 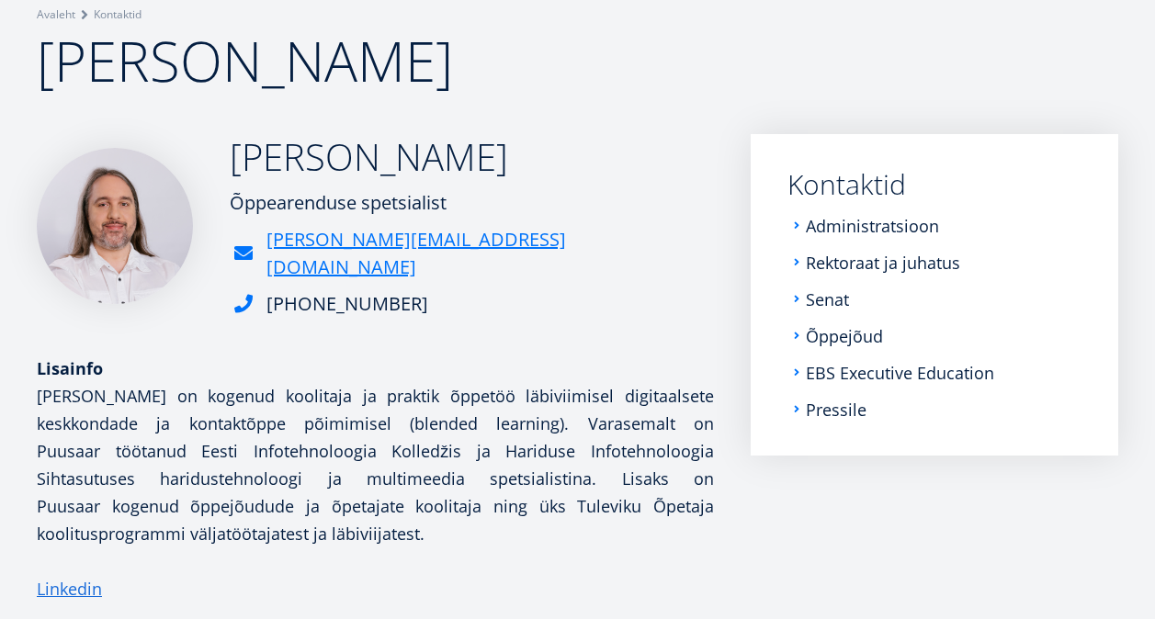 What do you see at coordinates (900, 373) in the screenshot?
I see `a: EBS Executive Education` at bounding box center [900, 373].